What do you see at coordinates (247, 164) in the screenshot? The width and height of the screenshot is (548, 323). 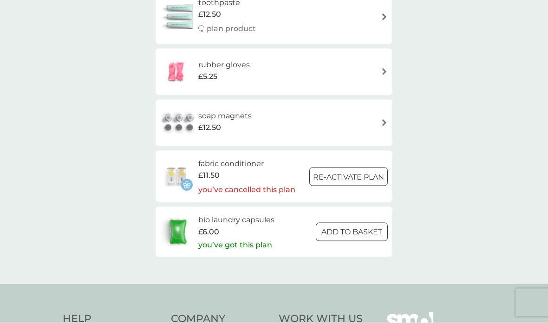 I see `h6: fabric conditioner` at bounding box center [247, 164].